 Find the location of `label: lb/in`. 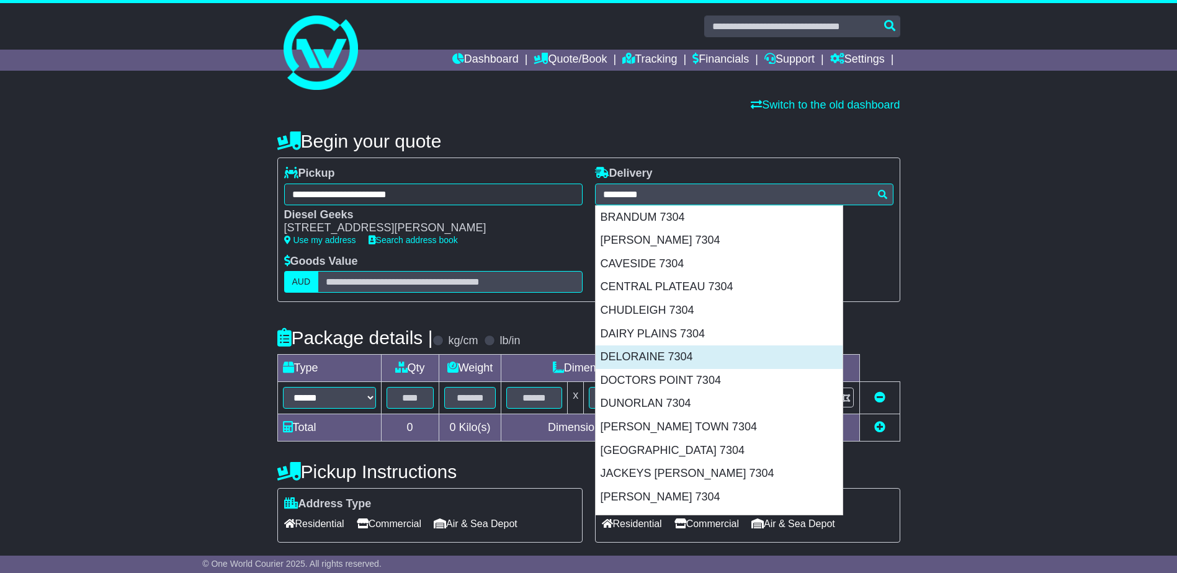

label: lb/in is located at coordinates (510, 341).